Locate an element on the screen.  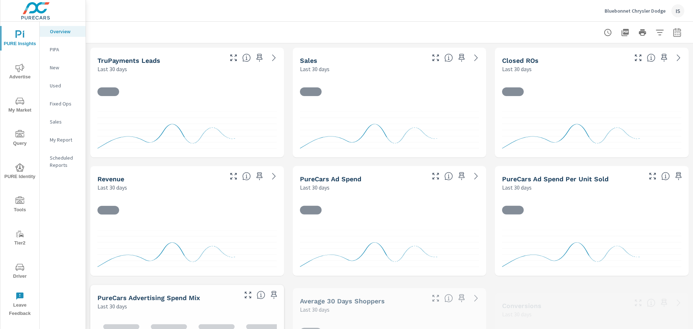
p: Overview is located at coordinates (65, 31).